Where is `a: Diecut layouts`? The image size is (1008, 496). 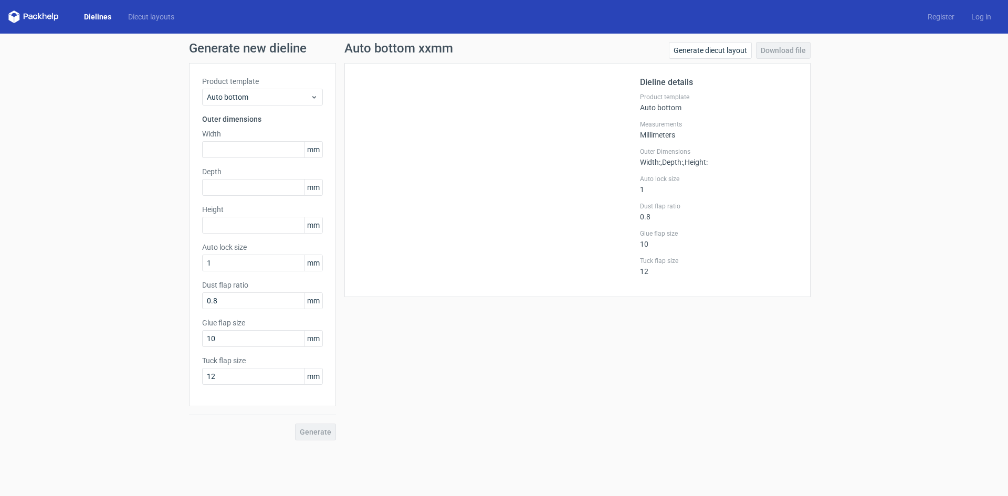
a: Diecut layouts is located at coordinates (151, 17).